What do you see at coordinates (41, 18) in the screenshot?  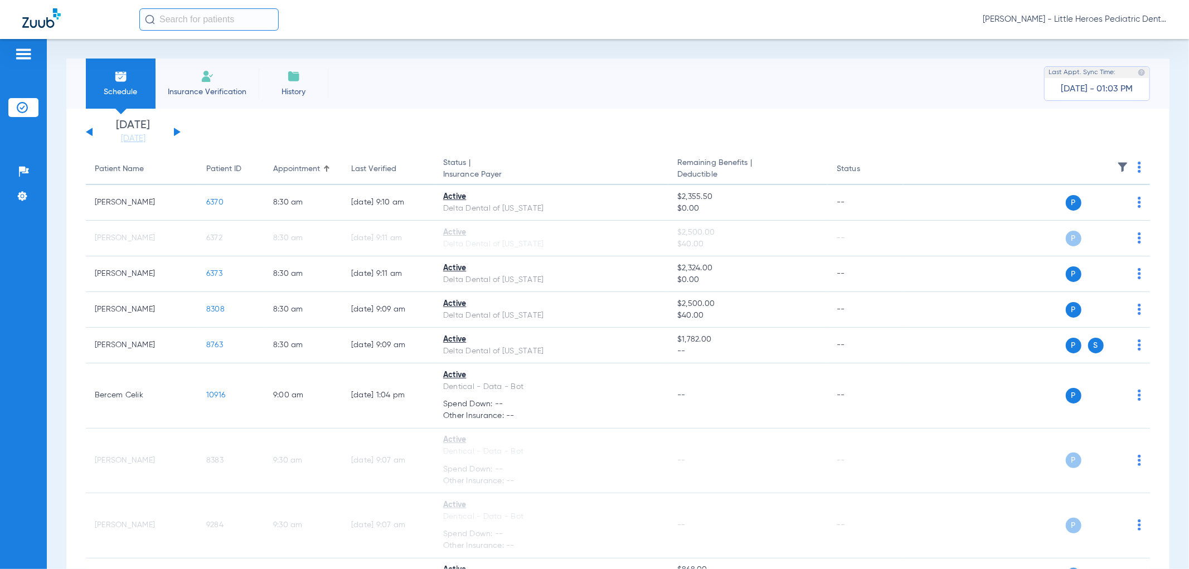 I see `img: Zuub Logo` at bounding box center [41, 18].